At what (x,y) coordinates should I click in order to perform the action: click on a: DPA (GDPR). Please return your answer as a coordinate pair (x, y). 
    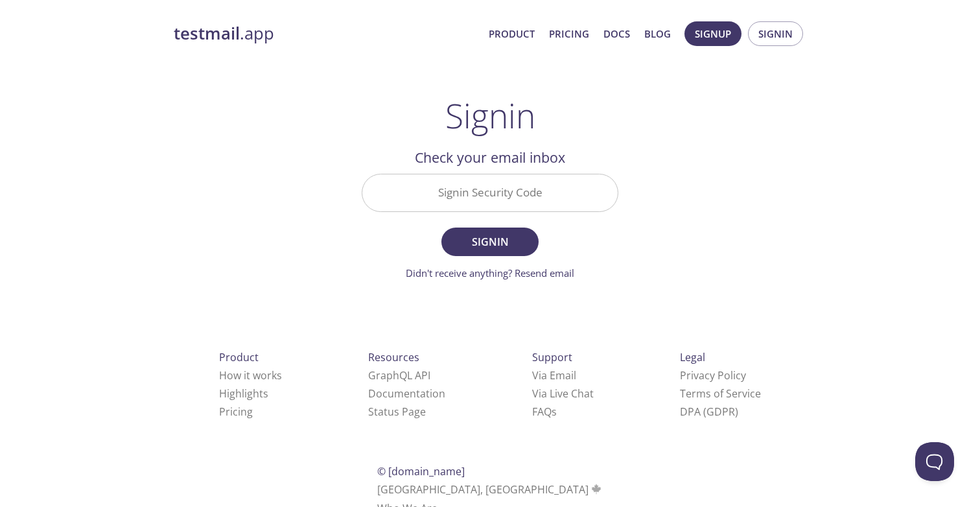
    Looking at the image, I should click on (709, 412).